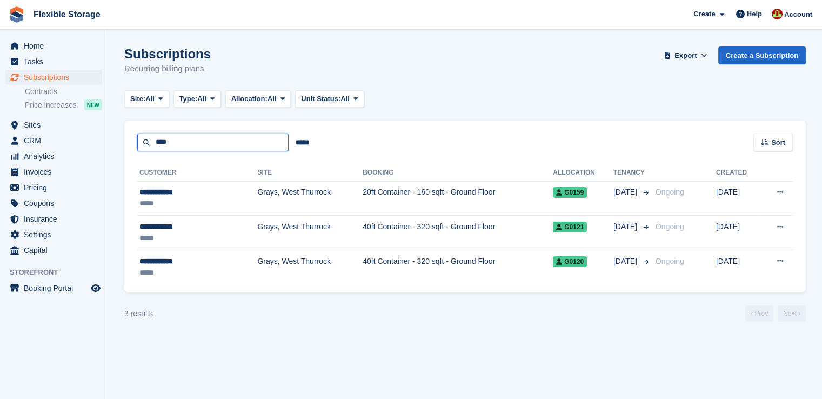 The height and width of the screenshot is (399, 822). I want to click on span: G0159, so click(570, 192).